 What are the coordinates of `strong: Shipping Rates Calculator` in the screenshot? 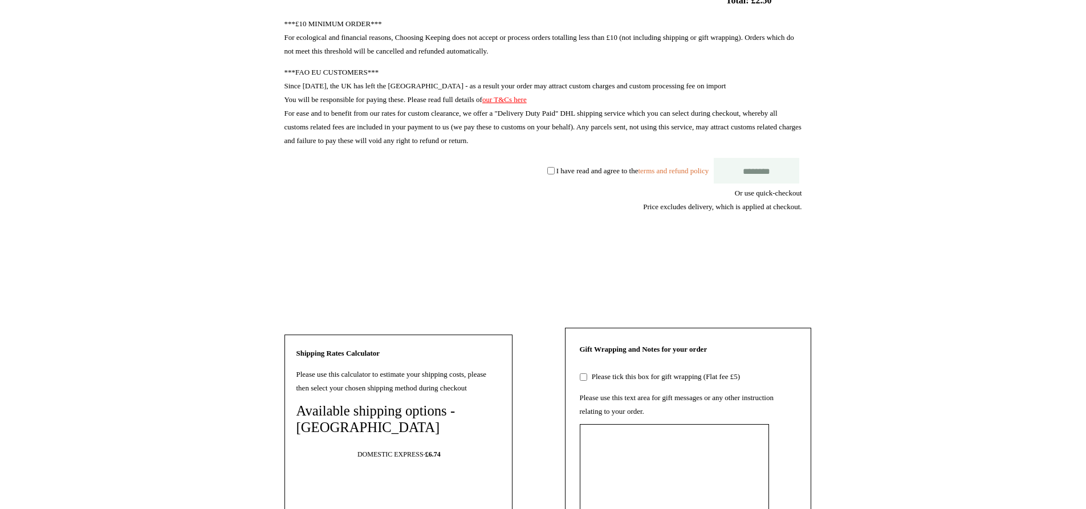 It's located at (338, 353).